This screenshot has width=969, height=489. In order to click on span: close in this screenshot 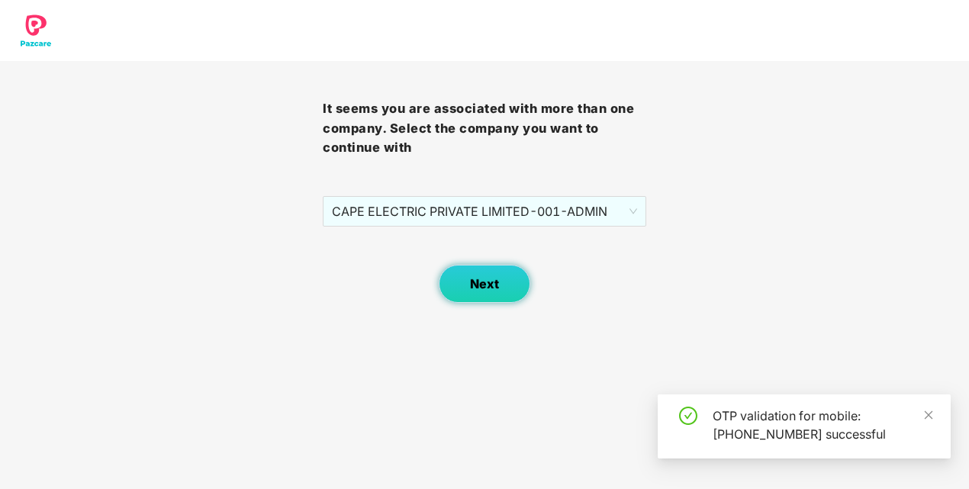, I will do `click(929, 415)`.